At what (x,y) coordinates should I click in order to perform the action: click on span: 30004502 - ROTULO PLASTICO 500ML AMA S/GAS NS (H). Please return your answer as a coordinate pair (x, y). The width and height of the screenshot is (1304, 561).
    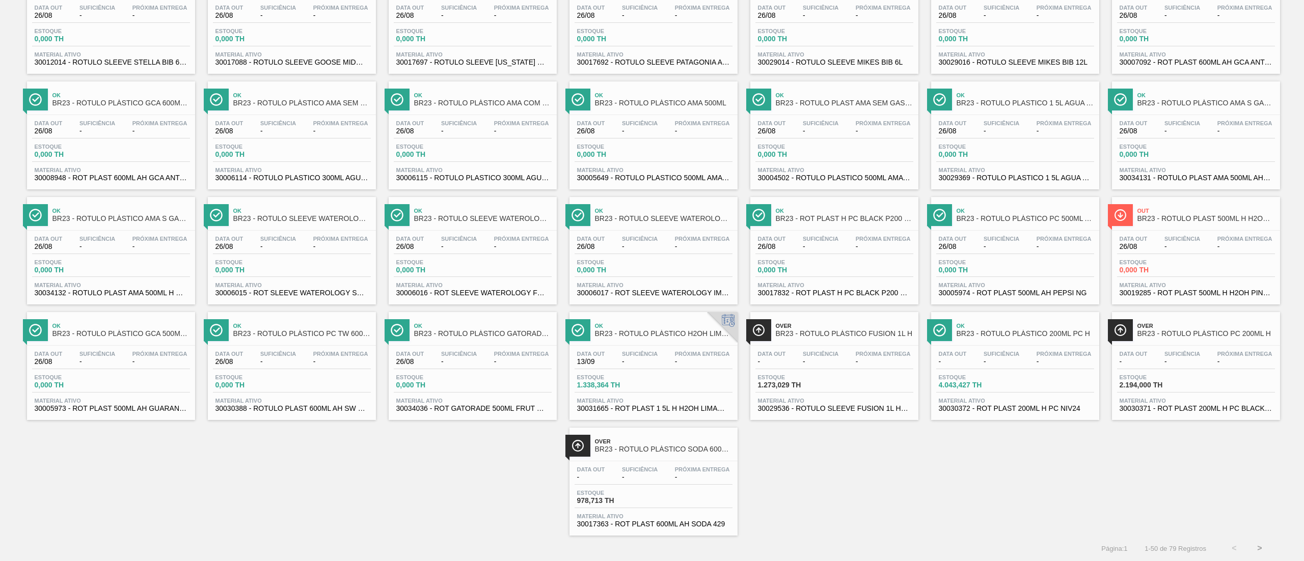
    Looking at the image, I should click on (834, 178).